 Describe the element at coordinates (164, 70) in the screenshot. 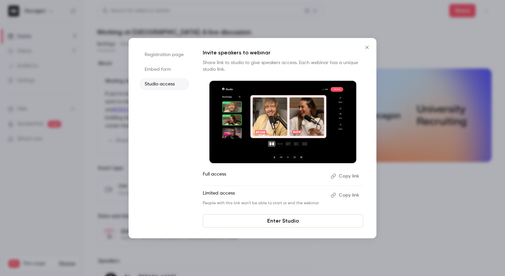

I see `li: Embed form` at that location.